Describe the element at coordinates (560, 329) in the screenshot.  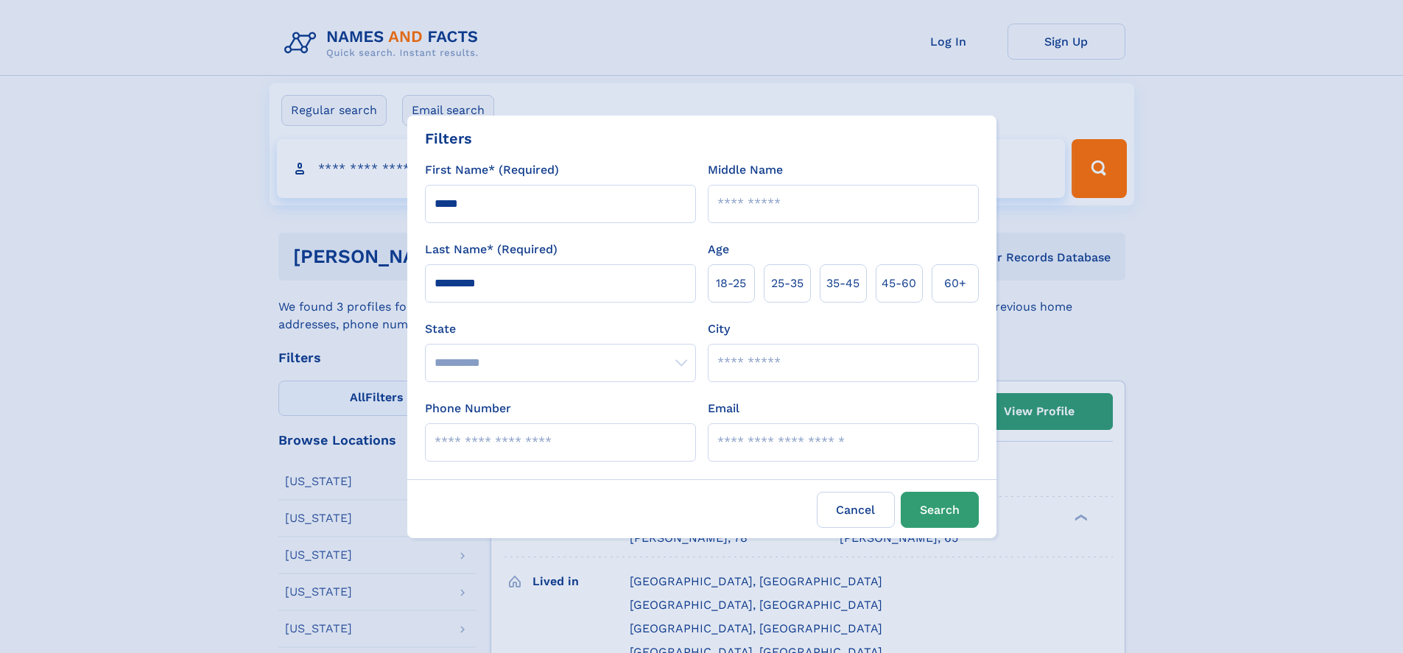
I see `label: State` at that location.